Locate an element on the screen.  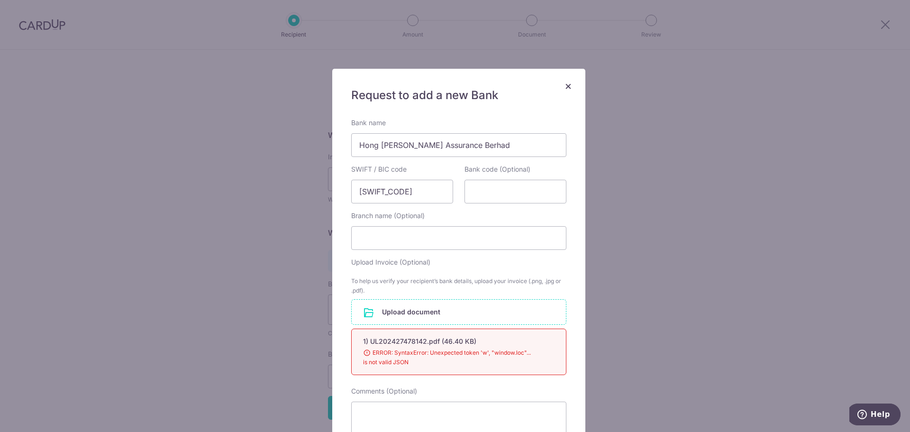
label: Upload Invoice (Optional) is located at coordinates (391, 262).